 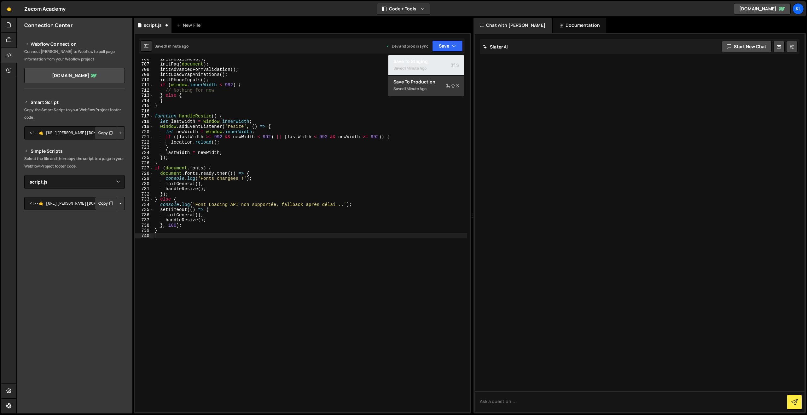 What do you see at coordinates (447, 46) in the screenshot?
I see `button: Save` at bounding box center [447, 46].